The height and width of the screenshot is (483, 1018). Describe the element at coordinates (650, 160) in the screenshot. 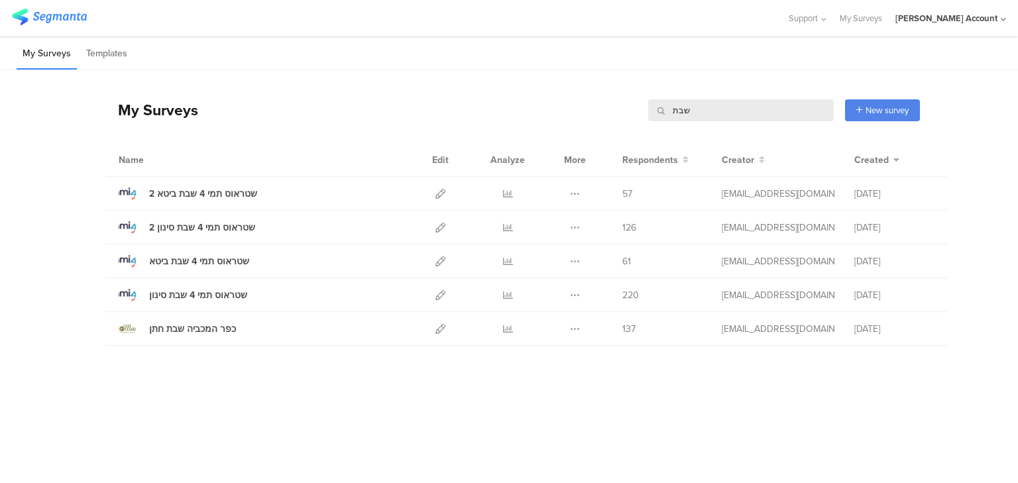

I see `span: Respondents` at that location.